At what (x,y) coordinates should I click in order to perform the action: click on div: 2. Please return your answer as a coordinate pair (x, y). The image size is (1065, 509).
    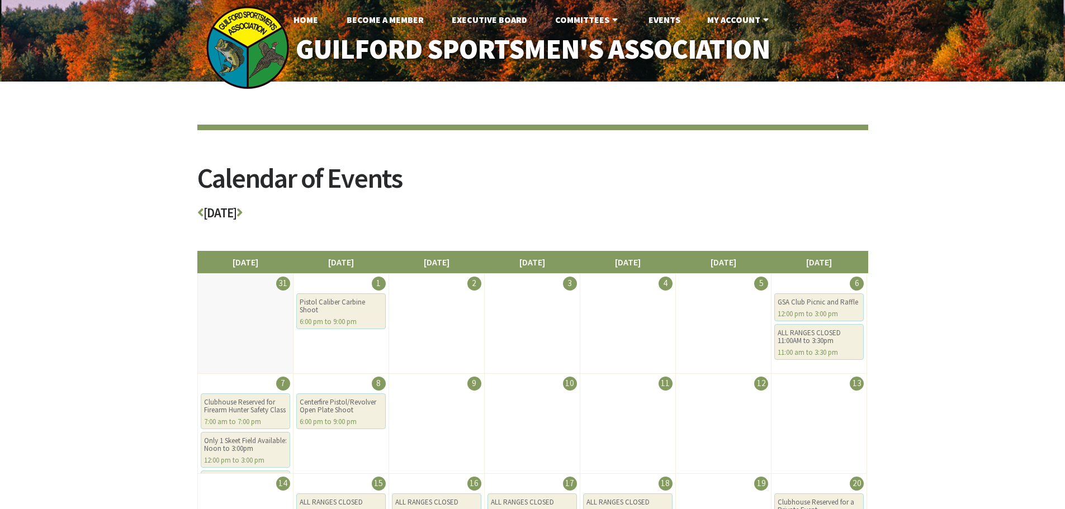
    Looking at the image, I should click on (474, 283).